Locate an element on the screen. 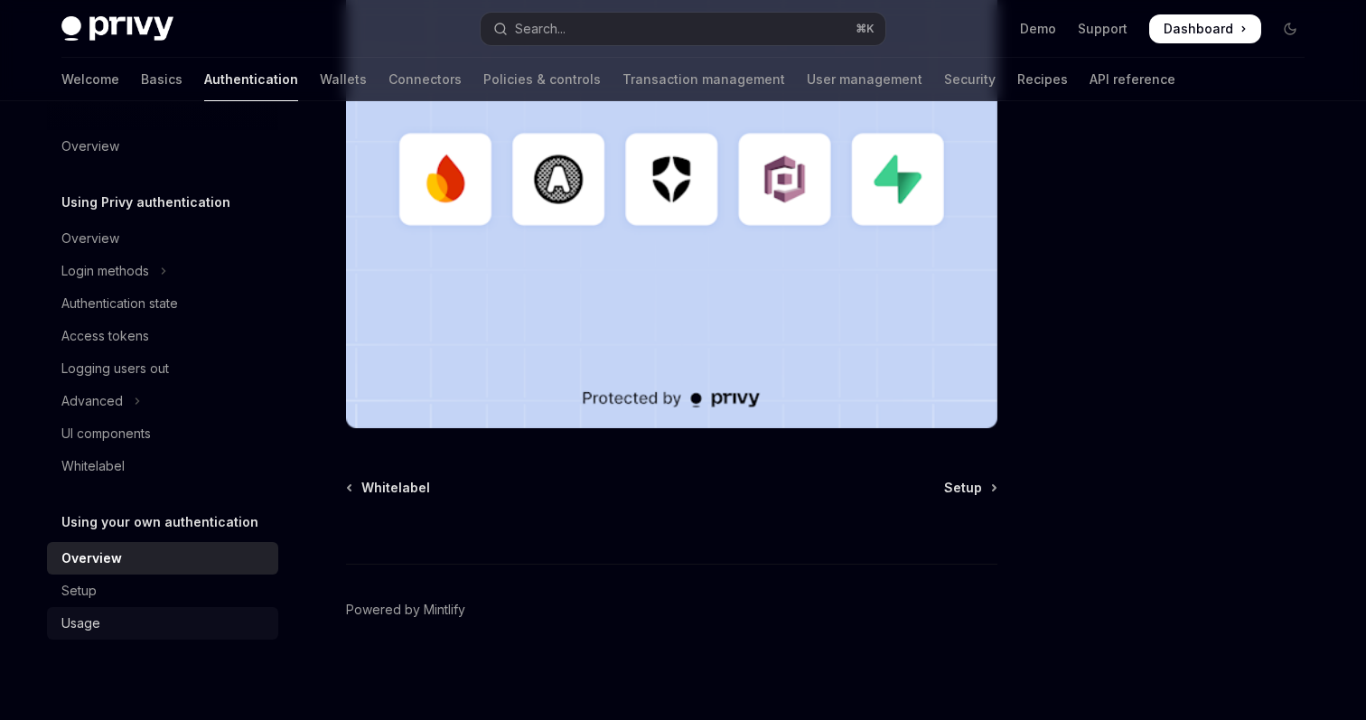 The height and width of the screenshot is (720, 1366). img: dark logo is located at coordinates (117, 29).